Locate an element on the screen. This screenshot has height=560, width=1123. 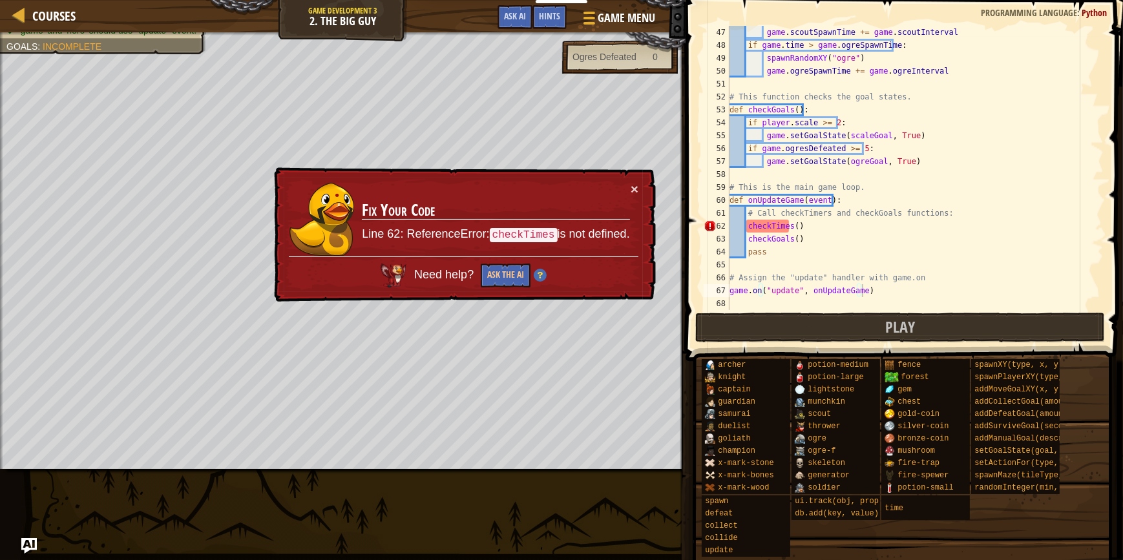
button: Game Menu is located at coordinates (618, 20).